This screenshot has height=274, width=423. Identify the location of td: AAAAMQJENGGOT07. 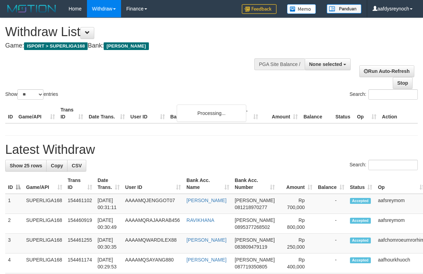
(153, 204).